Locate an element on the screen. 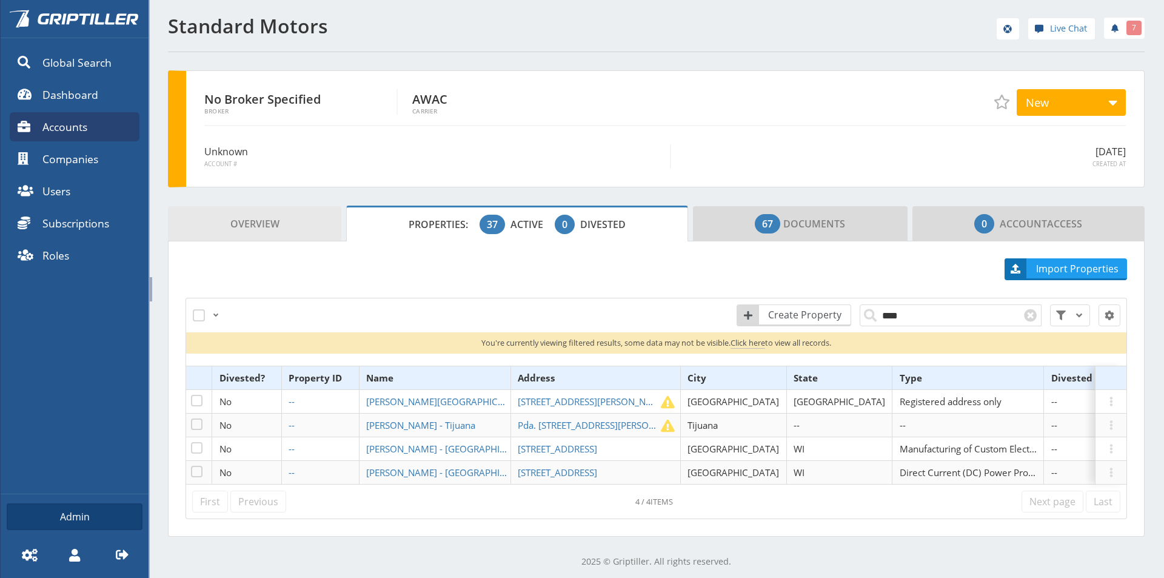 The width and height of the screenshot is (1164, 578). th: Divested Date is located at coordinates (1089, 378).